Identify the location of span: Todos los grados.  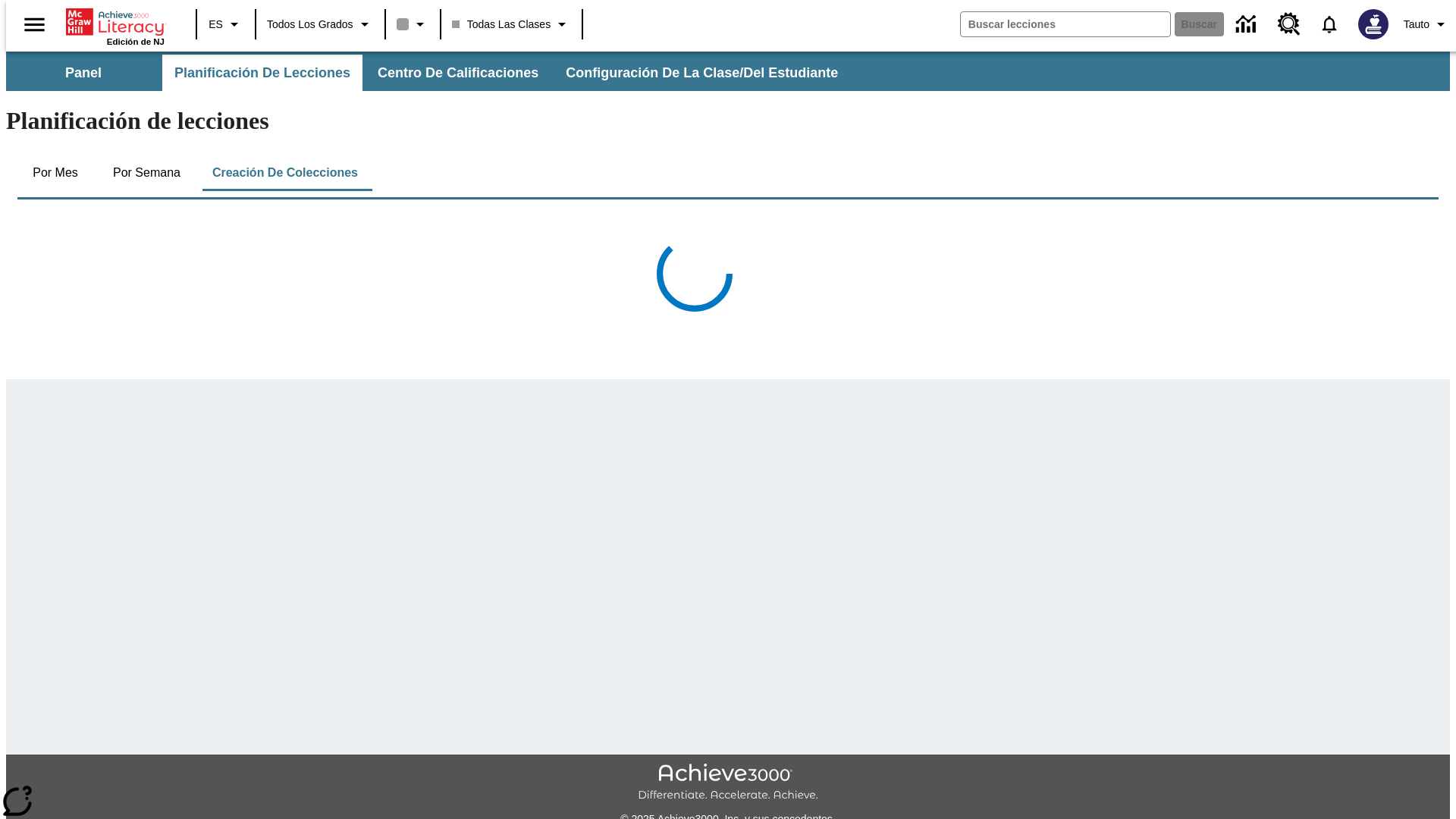
(310, 24).